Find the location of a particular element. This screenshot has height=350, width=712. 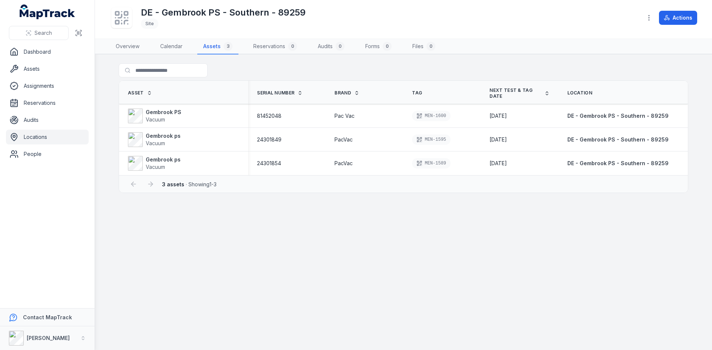

a: Gembrook PSVacuum is located at coordinates (155, 116).